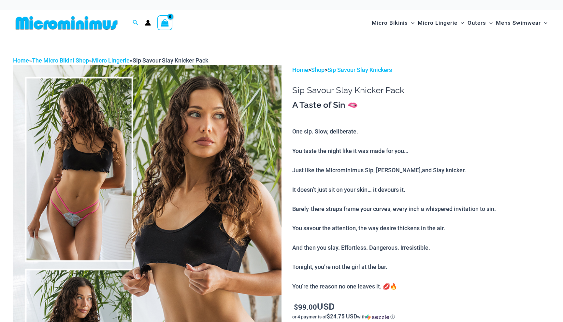 The image size is (563, 322). I want to click on a: View Shopping Cart, empty, so click(165, 23).